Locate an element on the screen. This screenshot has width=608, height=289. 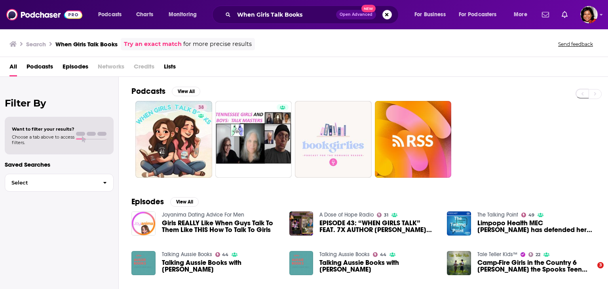
a: Lists is located at coordinates (170, 68).